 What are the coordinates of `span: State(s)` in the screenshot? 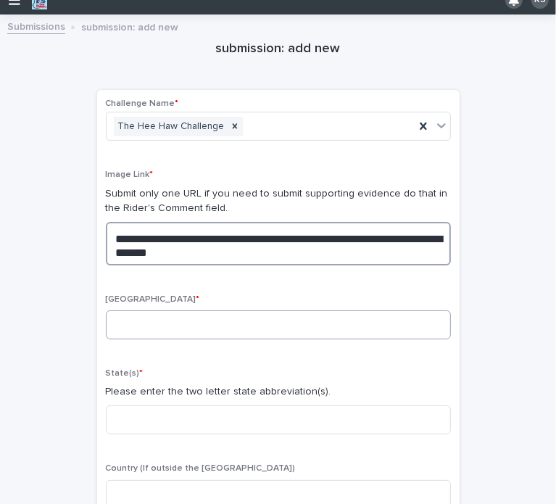 It's located at (125, 373).